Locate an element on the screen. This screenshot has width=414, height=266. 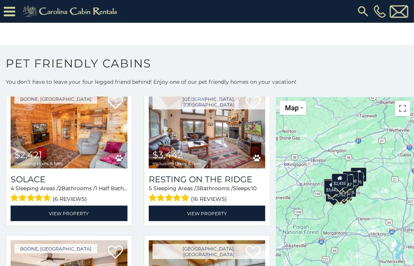
span: 4 is located at coordinates (12, 189).